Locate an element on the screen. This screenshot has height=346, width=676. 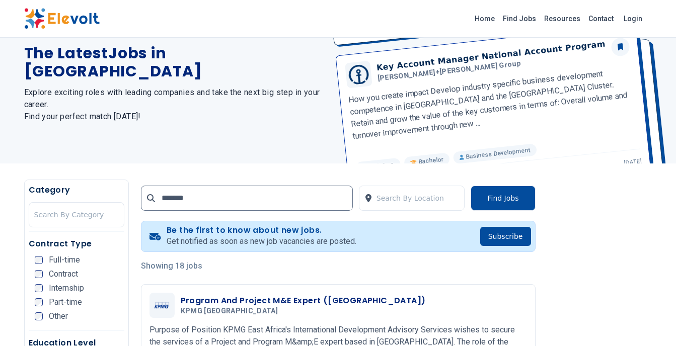
input: Other is located at coordinates (39, 317).